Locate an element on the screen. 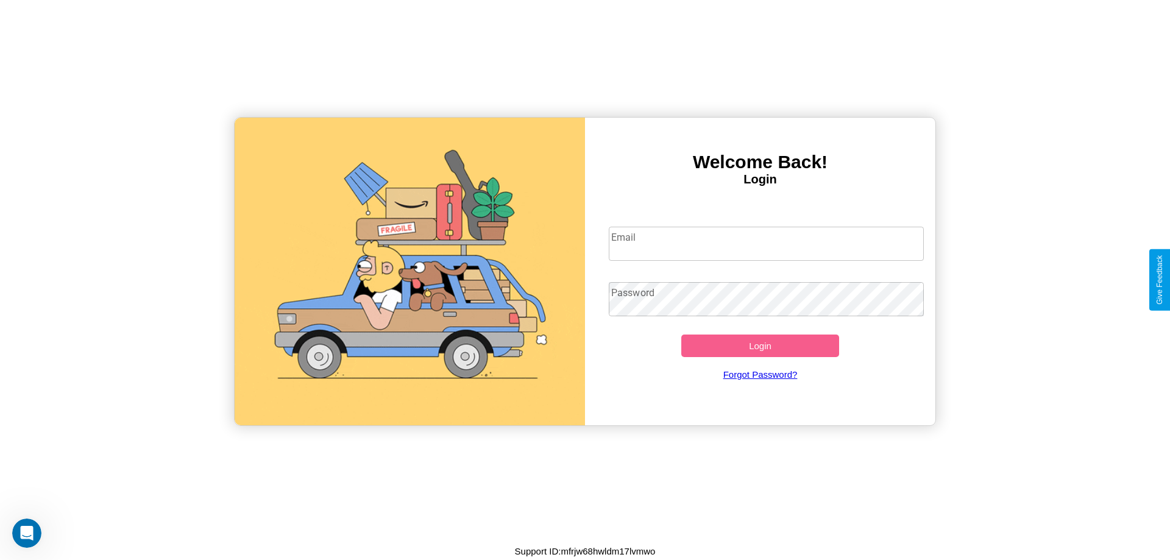  img: gif is located at coordinates (410, 271).